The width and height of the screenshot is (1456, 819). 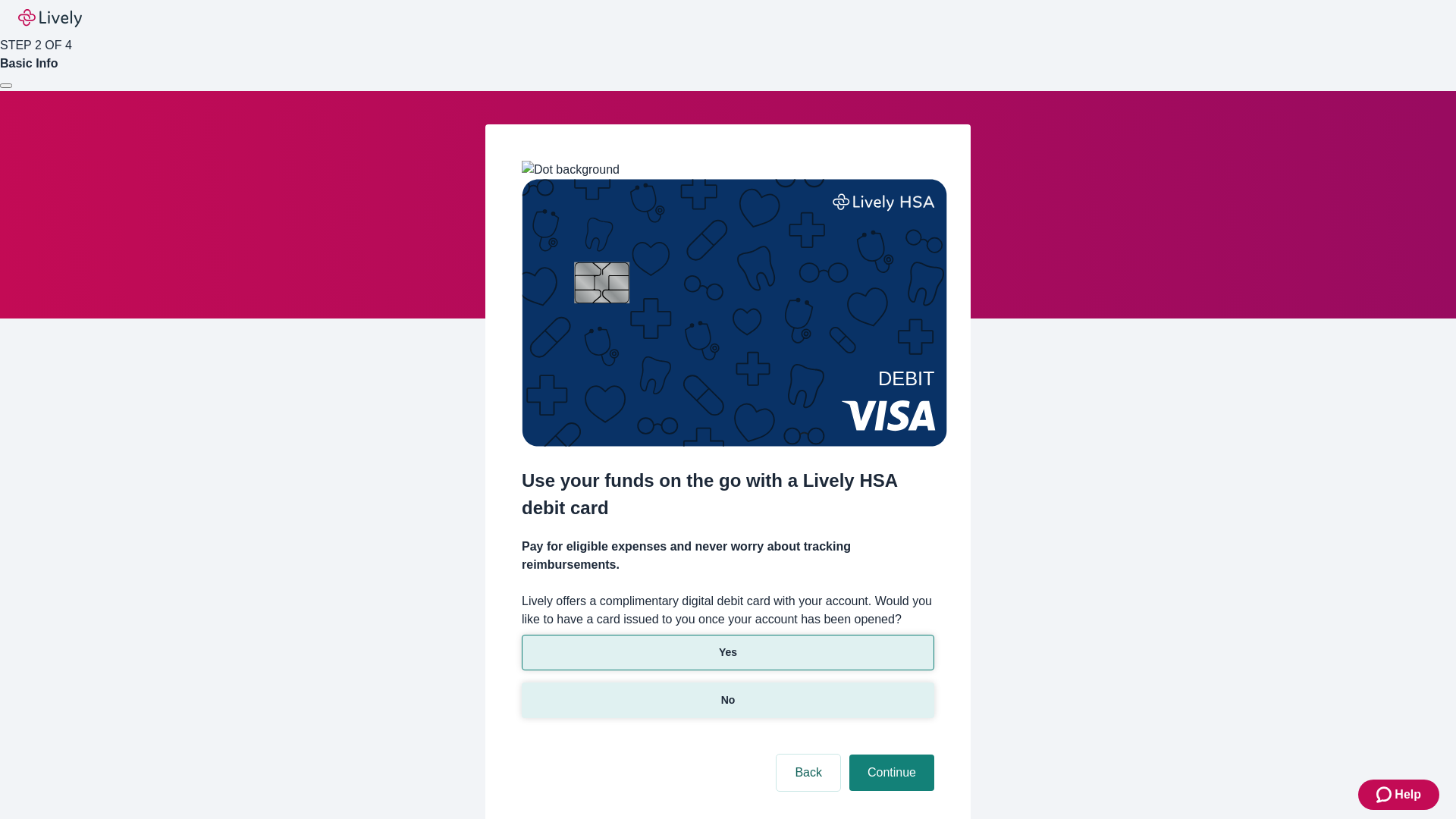 What do you see at coordinates (728, 610) in the screenshot?
I see `label: Lively offers a complimentary digital debit card with your account. Would you like to have a card...` at bounding box center [728, 610].